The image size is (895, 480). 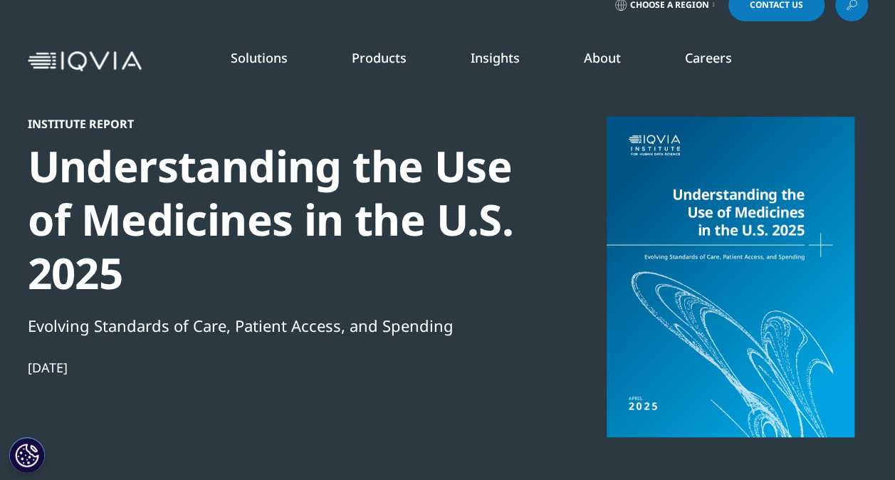 I want to click on div: Evolving Standards of Care, Patient Access, and Spending, so click(x=272, y=325).